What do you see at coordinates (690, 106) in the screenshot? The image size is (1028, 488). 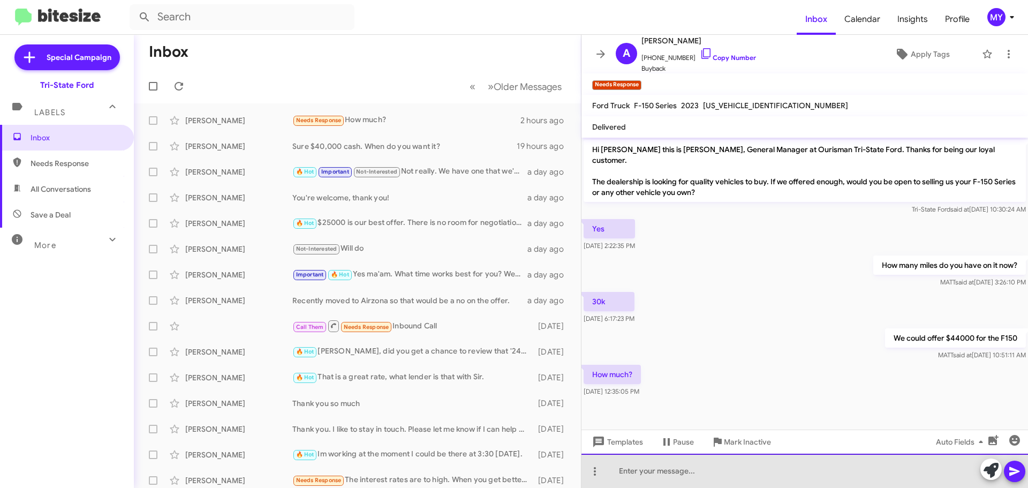 I see `span: 2023` at bounding box center [690, 106].